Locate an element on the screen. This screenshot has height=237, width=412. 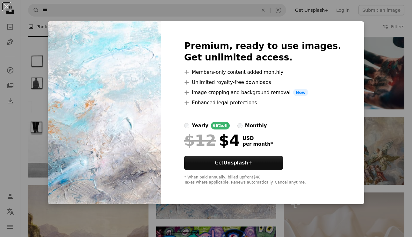
li: Unlimited royalty-free downloads is located at coordinates (262, 82).